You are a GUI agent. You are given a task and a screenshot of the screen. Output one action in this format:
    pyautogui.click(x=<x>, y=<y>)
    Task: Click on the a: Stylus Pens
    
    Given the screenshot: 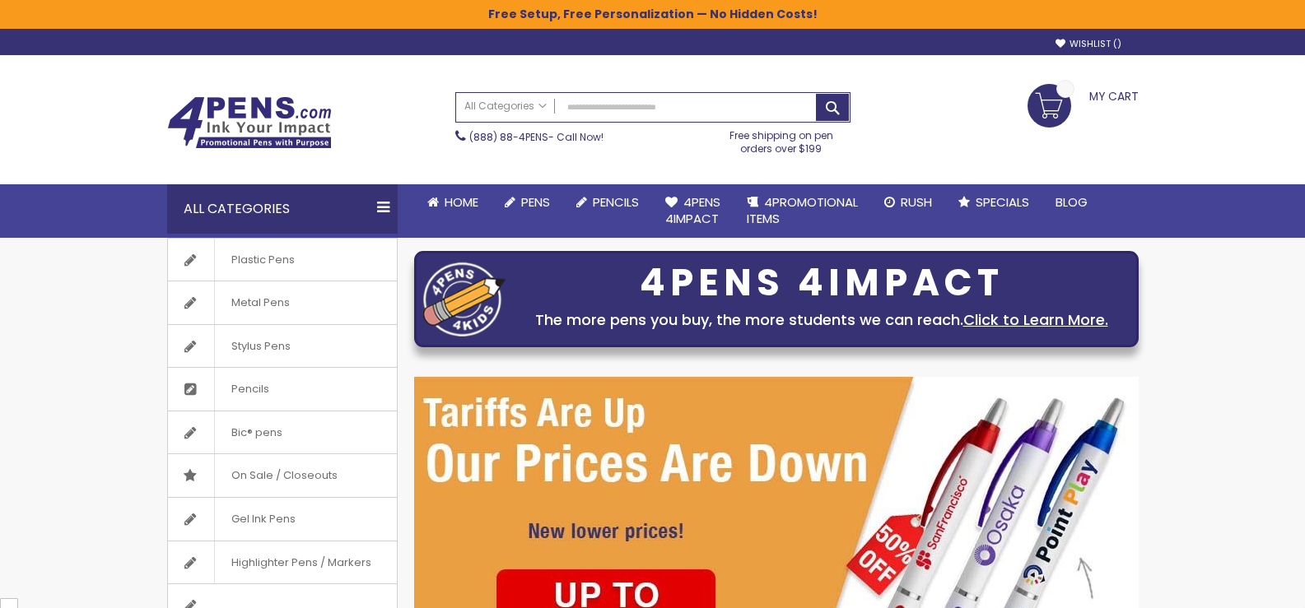 What is the action you would take?
    pyautogui.click(x=282, y=347)
    